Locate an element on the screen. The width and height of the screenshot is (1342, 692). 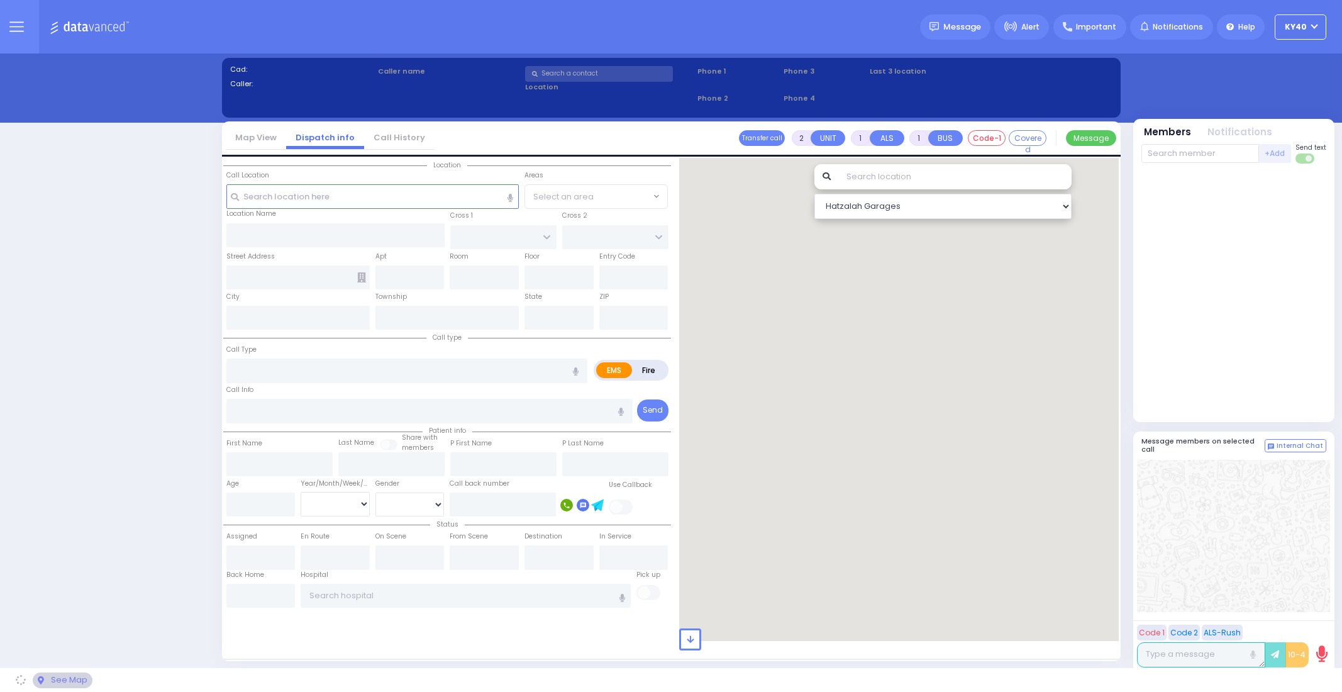
img: message.svg is located at coordinates (934, 26).